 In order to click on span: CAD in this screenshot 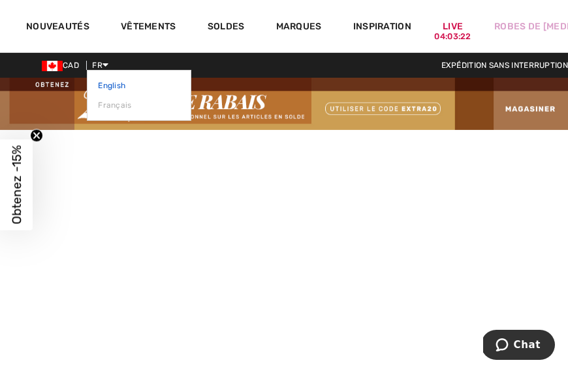, I will do `click(63, 65)`.